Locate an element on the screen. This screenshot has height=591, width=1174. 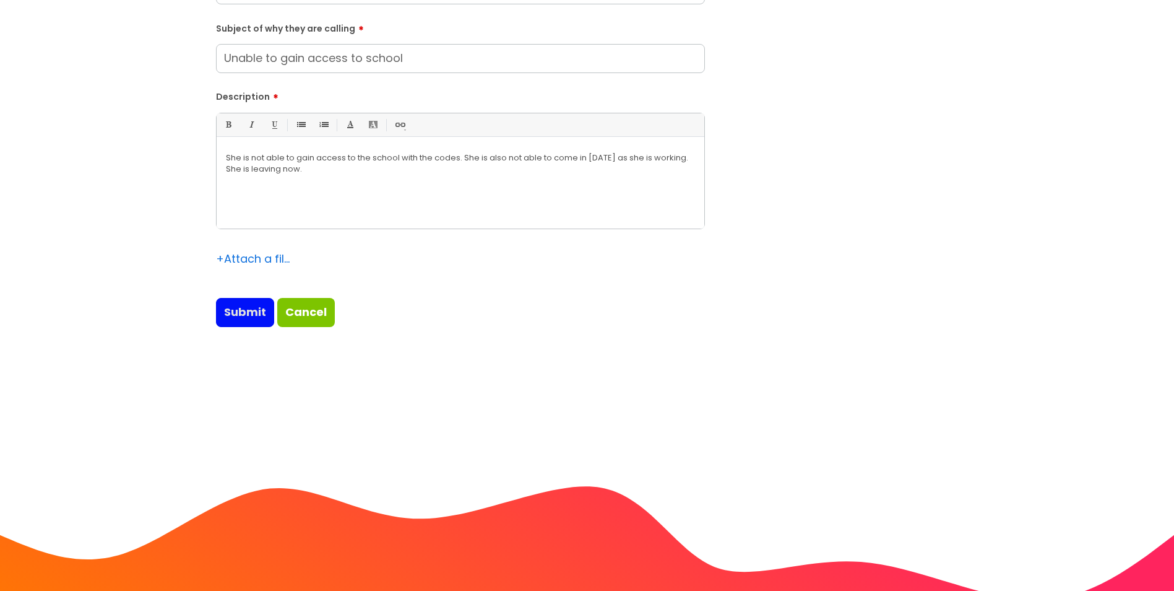
a: Underline(Ctrl-U) is located at coordinates (274, 124).